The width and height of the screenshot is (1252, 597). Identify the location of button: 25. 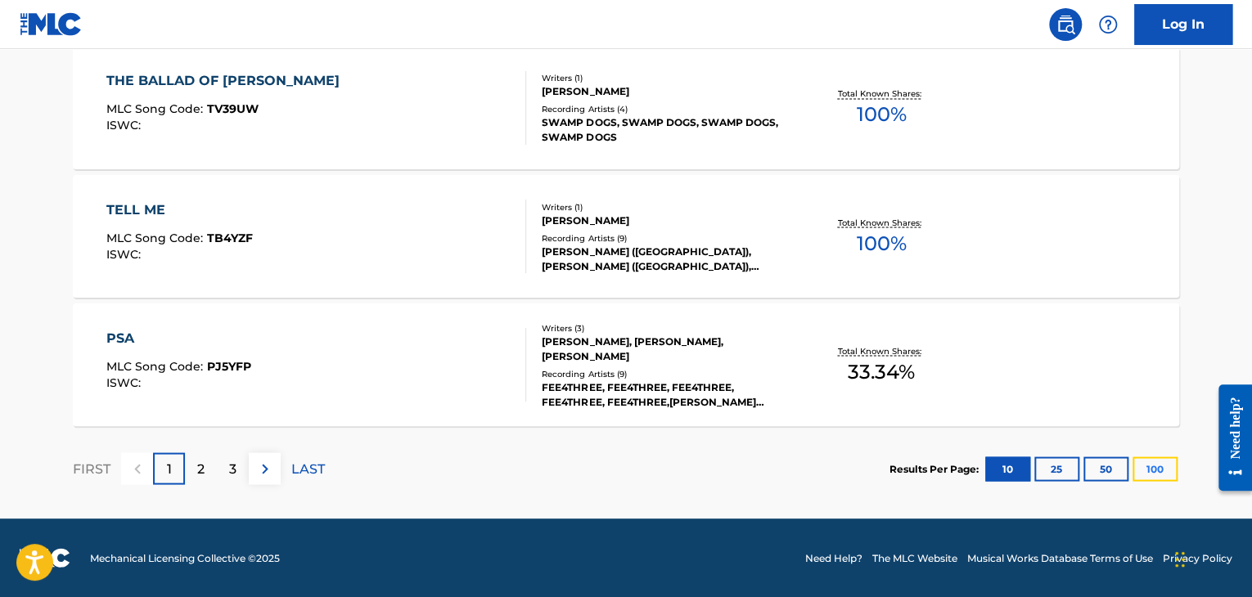
(1057, 469).